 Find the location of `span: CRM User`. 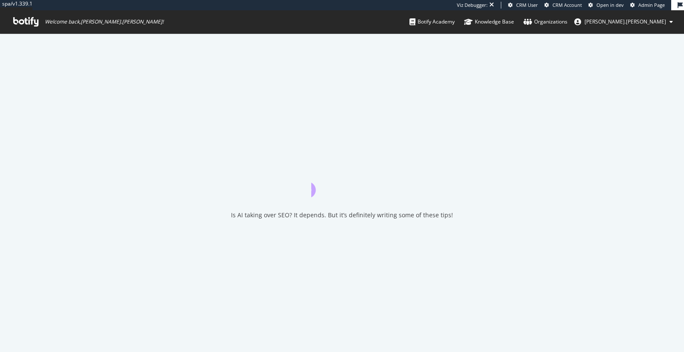

span: CRM User is located at coordinates (527, 5).